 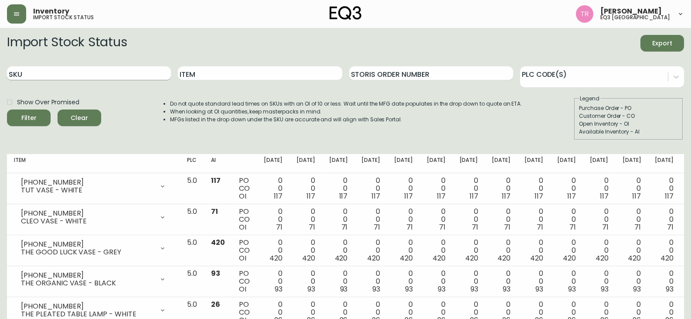 I want to click on h5: import stock status, so click(x=63, y=17).